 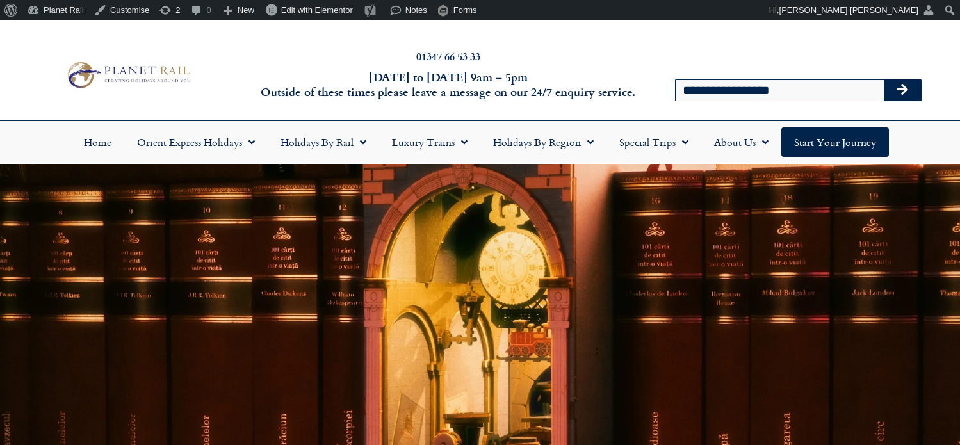 I want to click on img: Planet Rail Train Holidays Logo, so click(x=127, y=75).